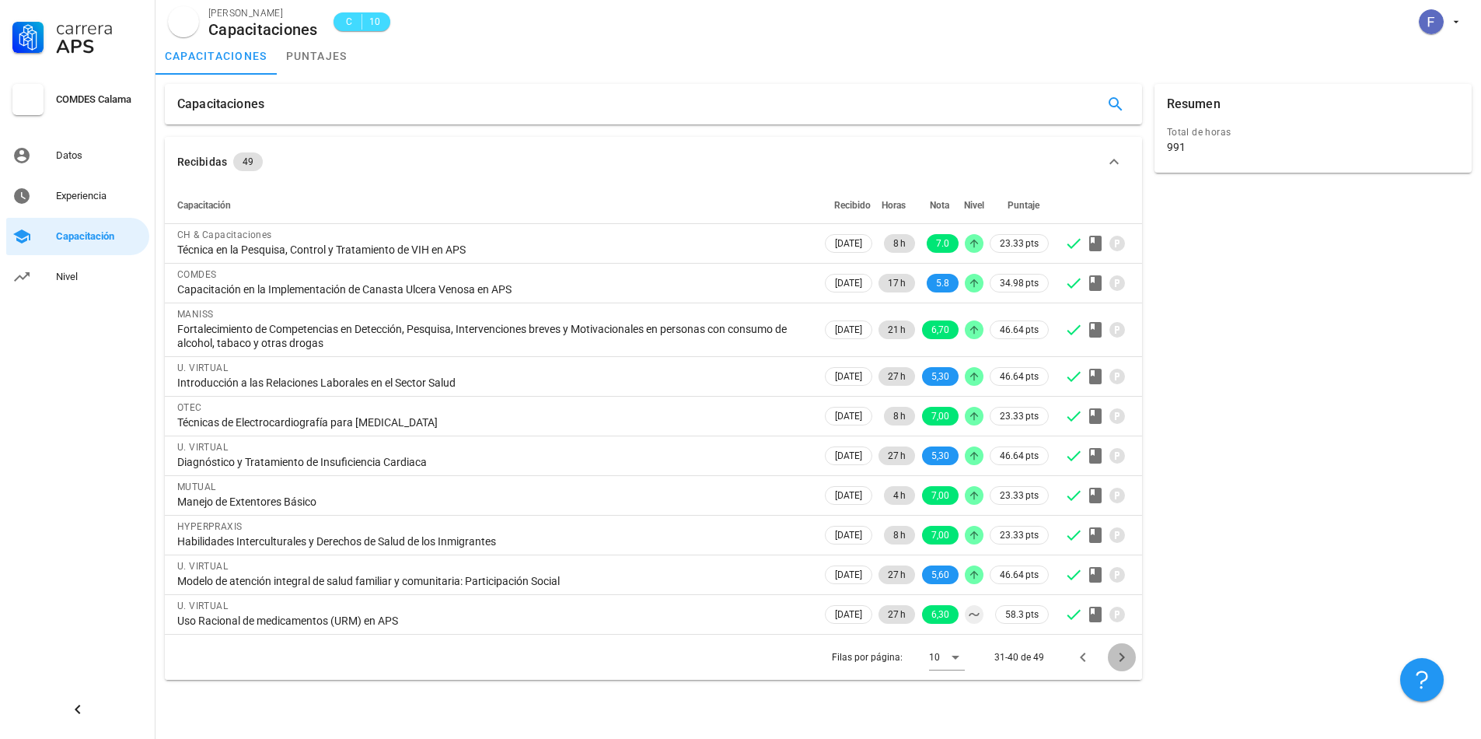 Image resolution: width=1481 pixels, height=739 pixels. What do you see at coordinates (940, 205) in the screenshot?
I see `th: Nota` at bounding box center [940, 205].